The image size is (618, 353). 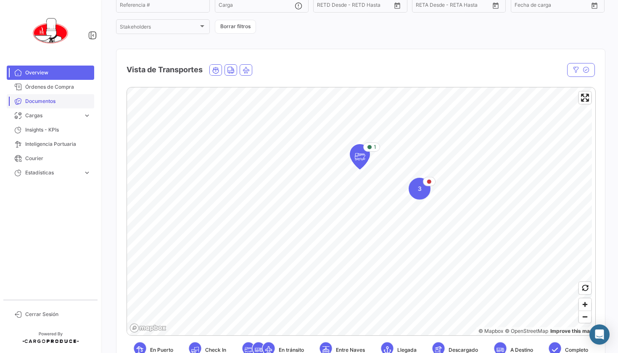 I want to click on span: Insights - KPIs, so click(x=58, y=130).